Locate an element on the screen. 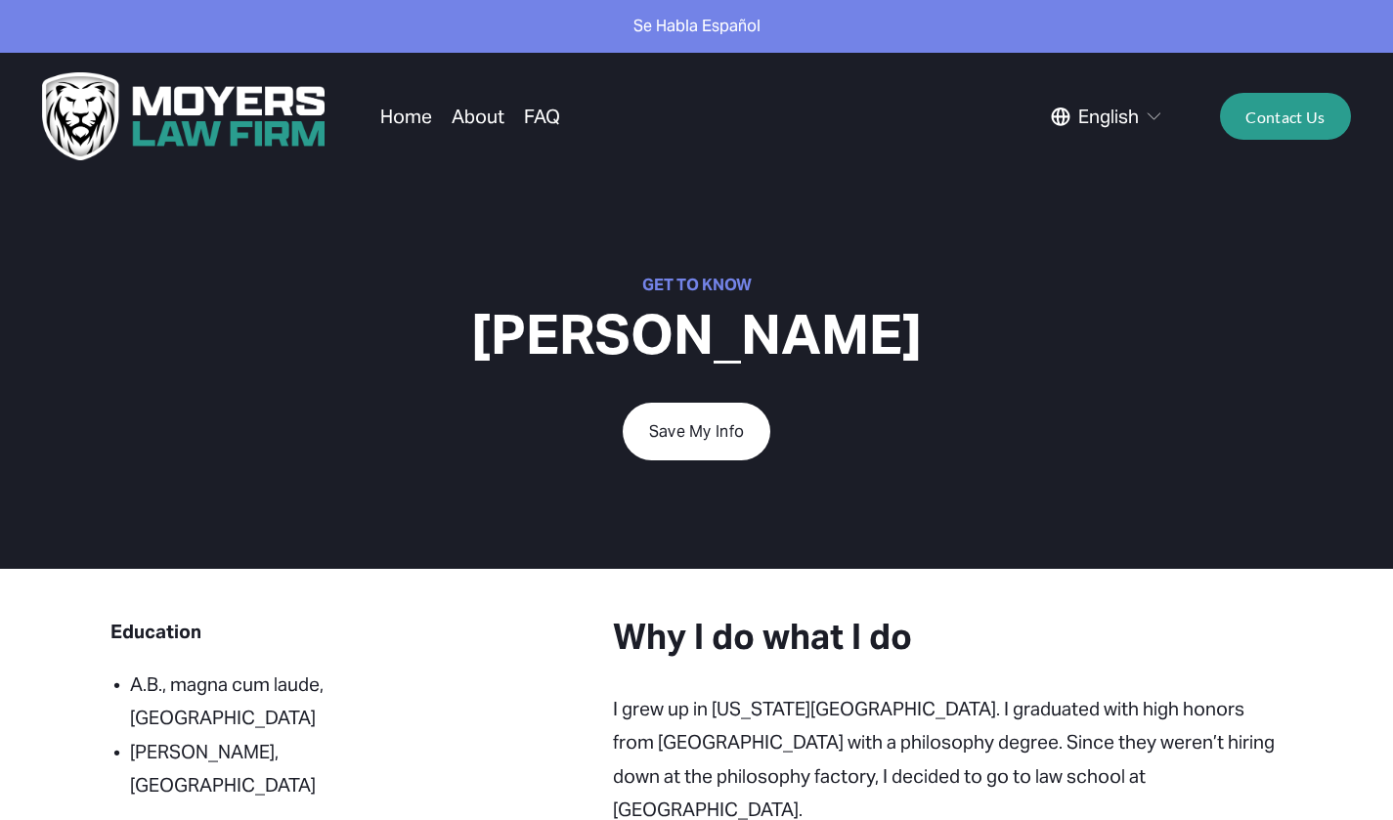 The width and height of the screenshot is (1393, 820). a: About is located at coordinates (478, 116).